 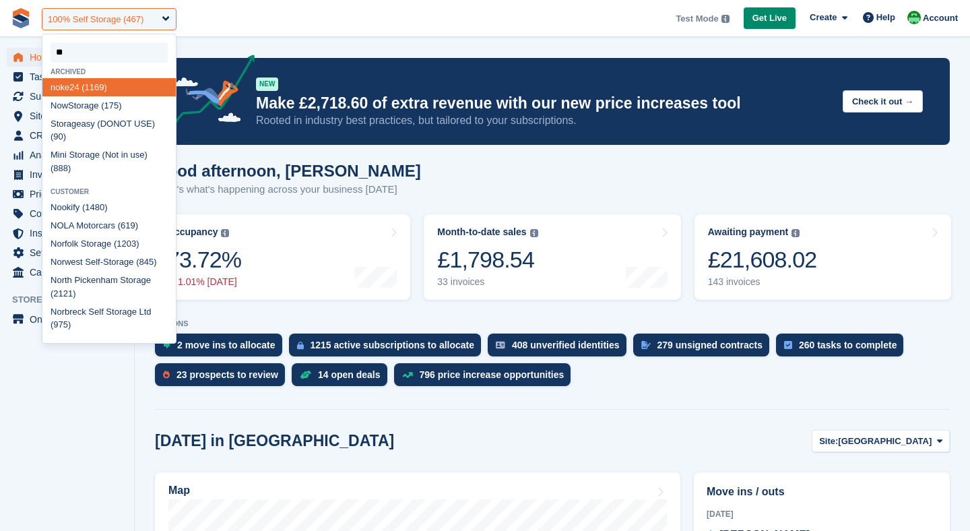 What do you see at coordinates (73, 300) in the screenshot?
I see `span: Storefront` at bounding box center [73, 300].